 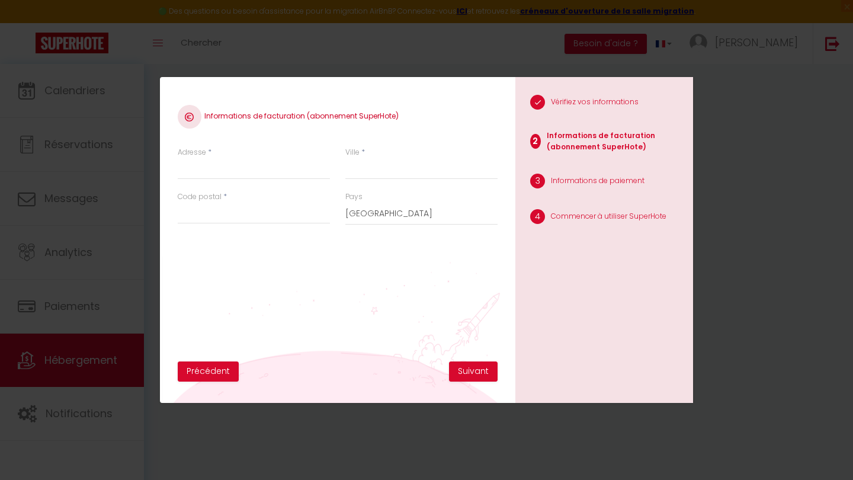 What do you see at coordinates (604, 143) in the screenshot?
I see `li: Informations de facturation (abonnement SuperHote)` at bounding box center [604, 143].